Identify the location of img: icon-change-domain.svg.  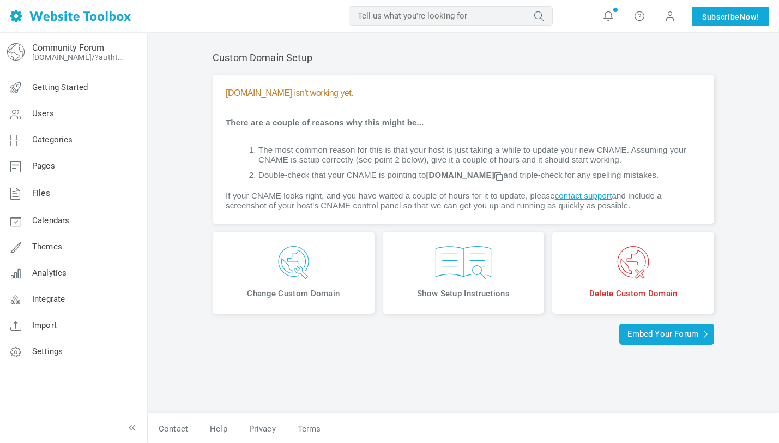
(293, 262).